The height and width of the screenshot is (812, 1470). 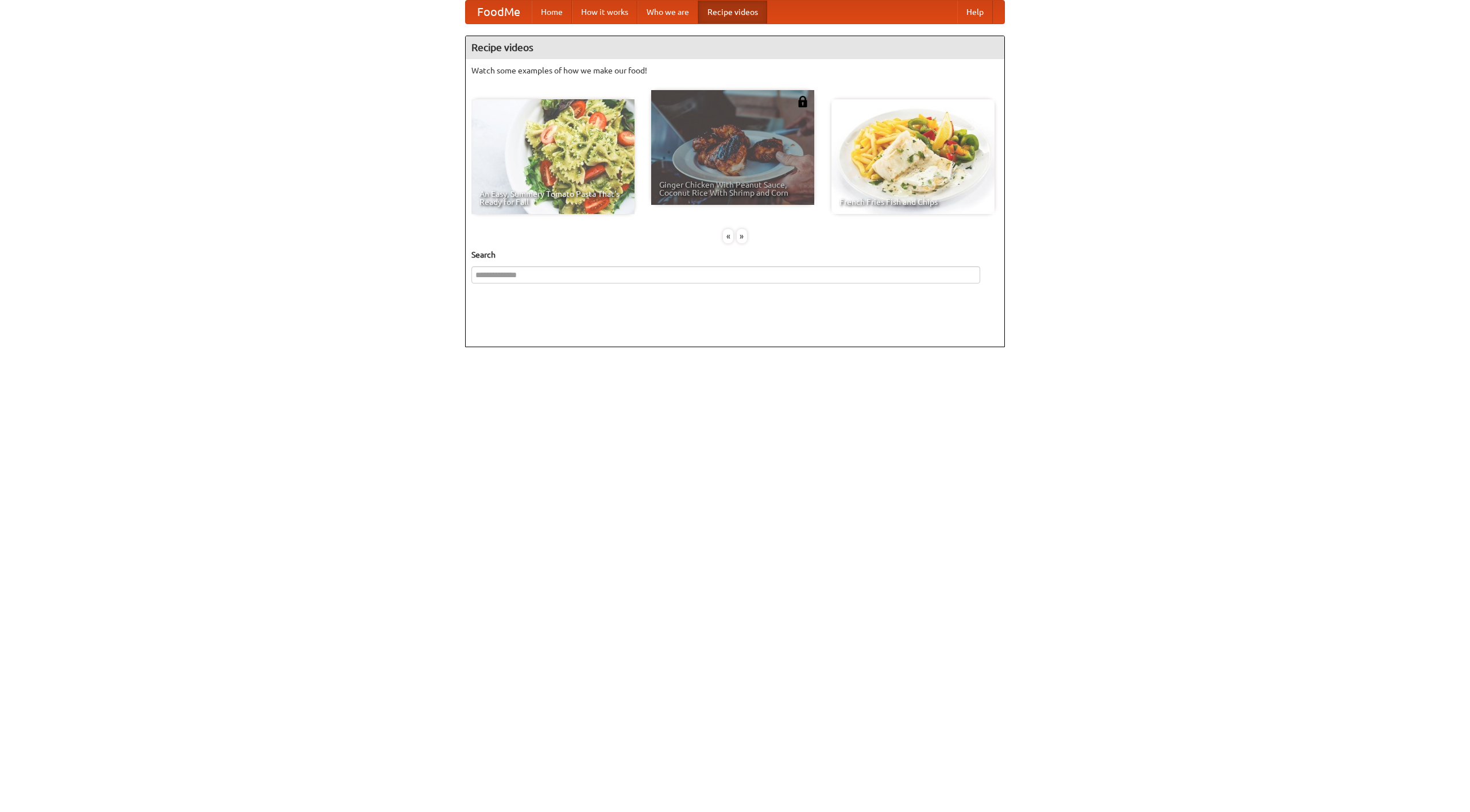 I want to click on img: 483408.png, so click(x=803, y=101).